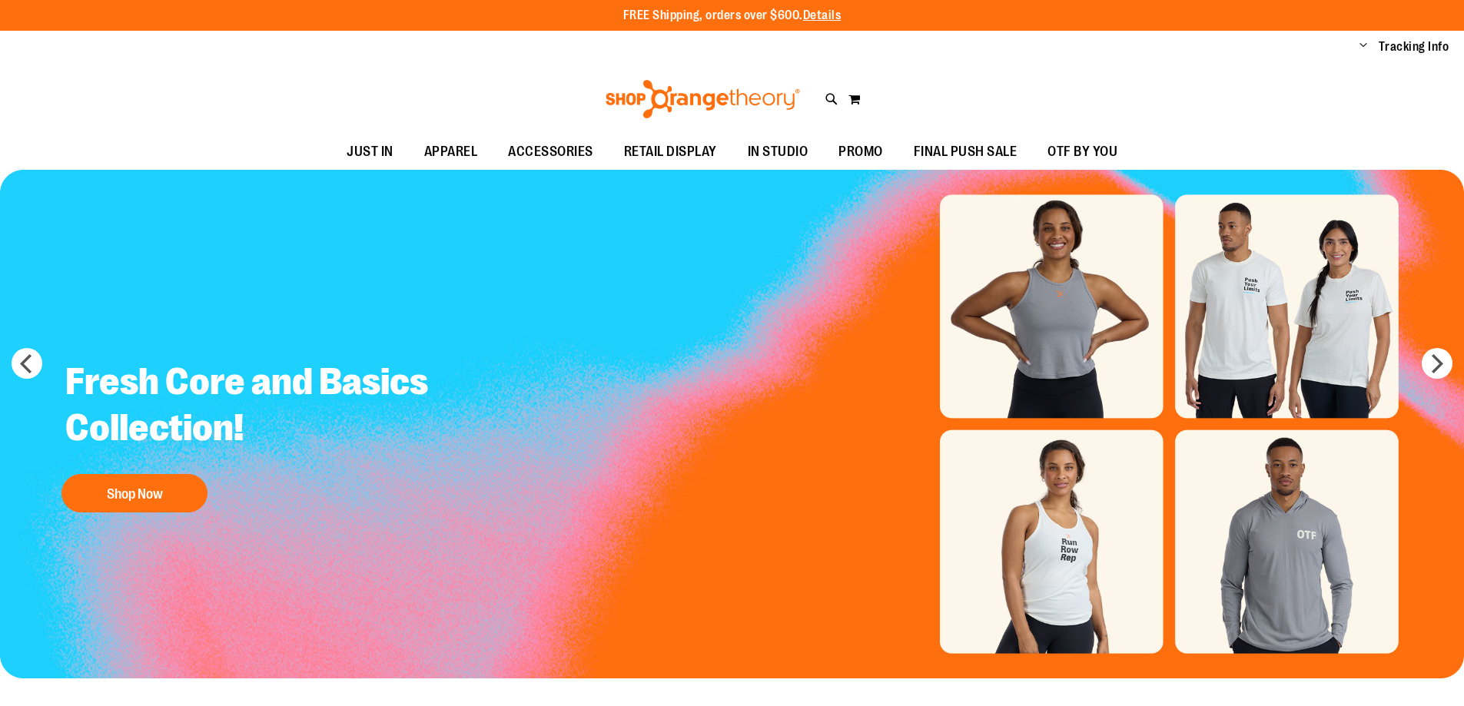  What do you see at coordinates (258, 407) in the screenshot?
I see `h2: Fresh Core and Basics Collection!` at bounding box center [258, 407].